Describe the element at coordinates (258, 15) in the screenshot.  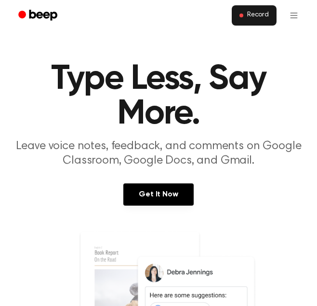
I see `span: Record` at that location.